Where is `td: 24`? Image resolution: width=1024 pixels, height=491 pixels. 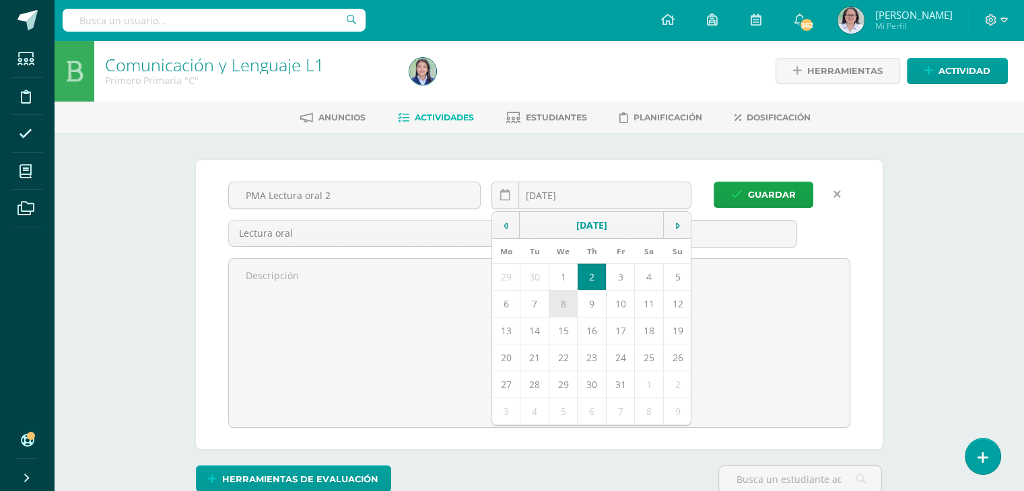 td: 24 is located at coordinates (620, 357).